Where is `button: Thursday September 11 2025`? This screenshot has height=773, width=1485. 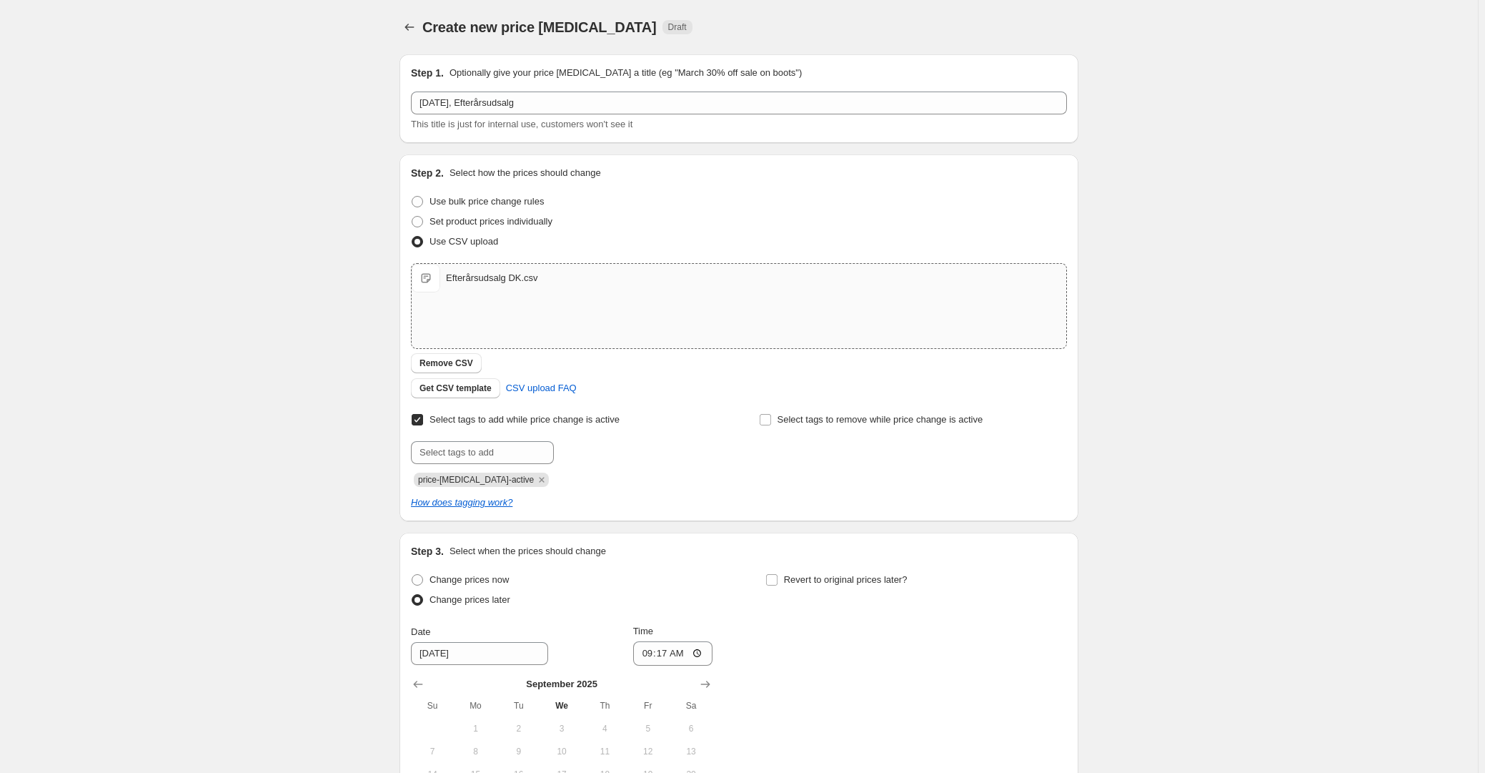
button: Thursday September 11 2025 is located at coordinates (605, 751).